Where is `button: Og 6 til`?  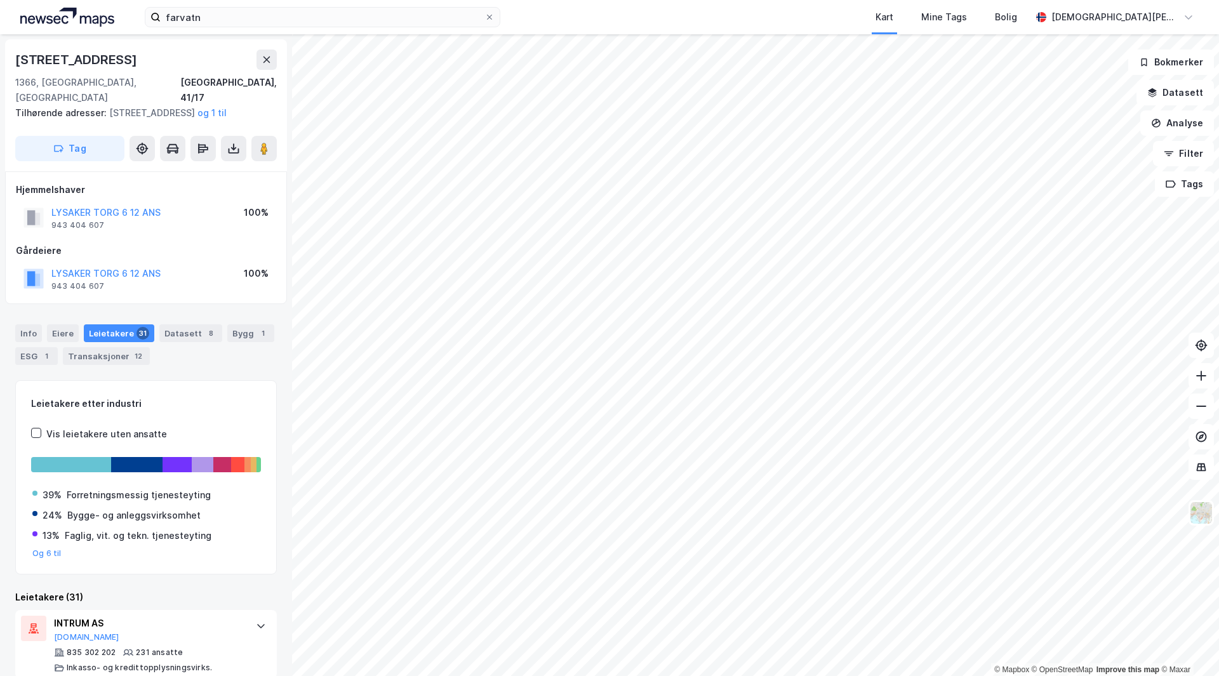 button: Og 6 til is located at coordinates (47, 554).